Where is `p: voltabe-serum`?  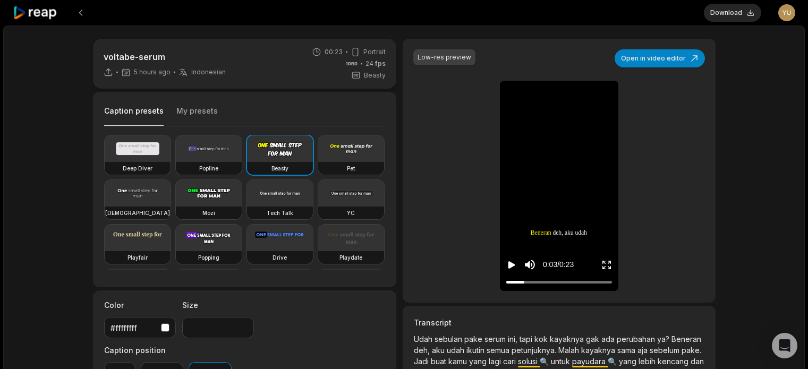
p: voltabe-serum is located at coordinates (165, 57).